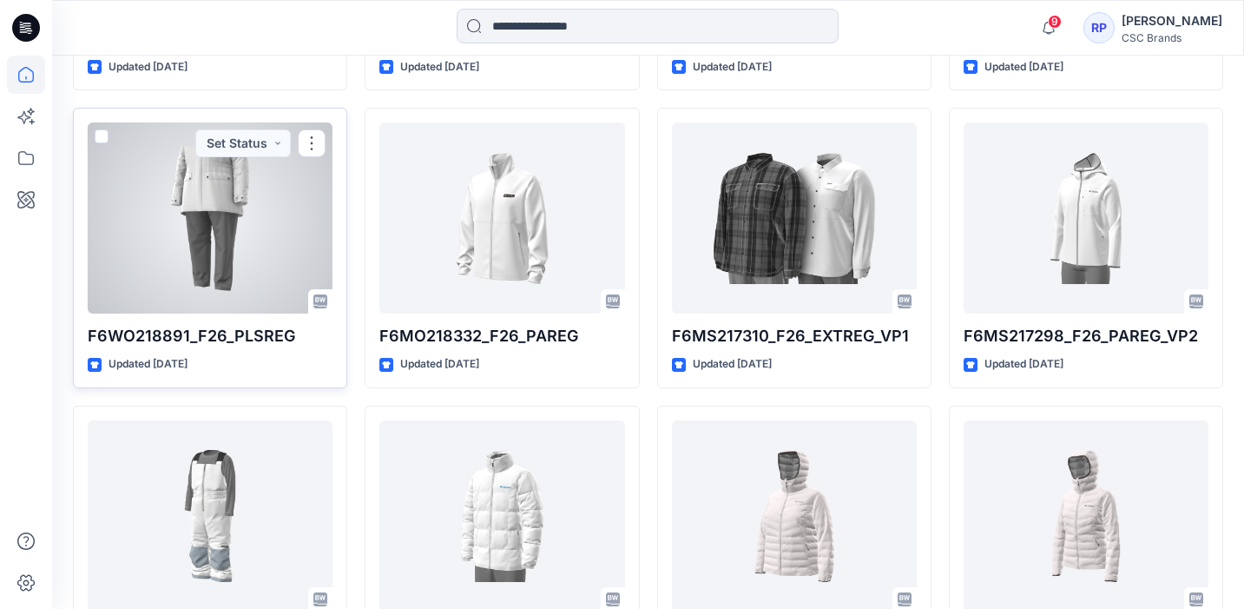 The image size is (1244, 609). Describe the element at coordinates (1086, 336) in the screenshot. I see `p: F6MS217298_F26_PAREG_VP2` at that location.